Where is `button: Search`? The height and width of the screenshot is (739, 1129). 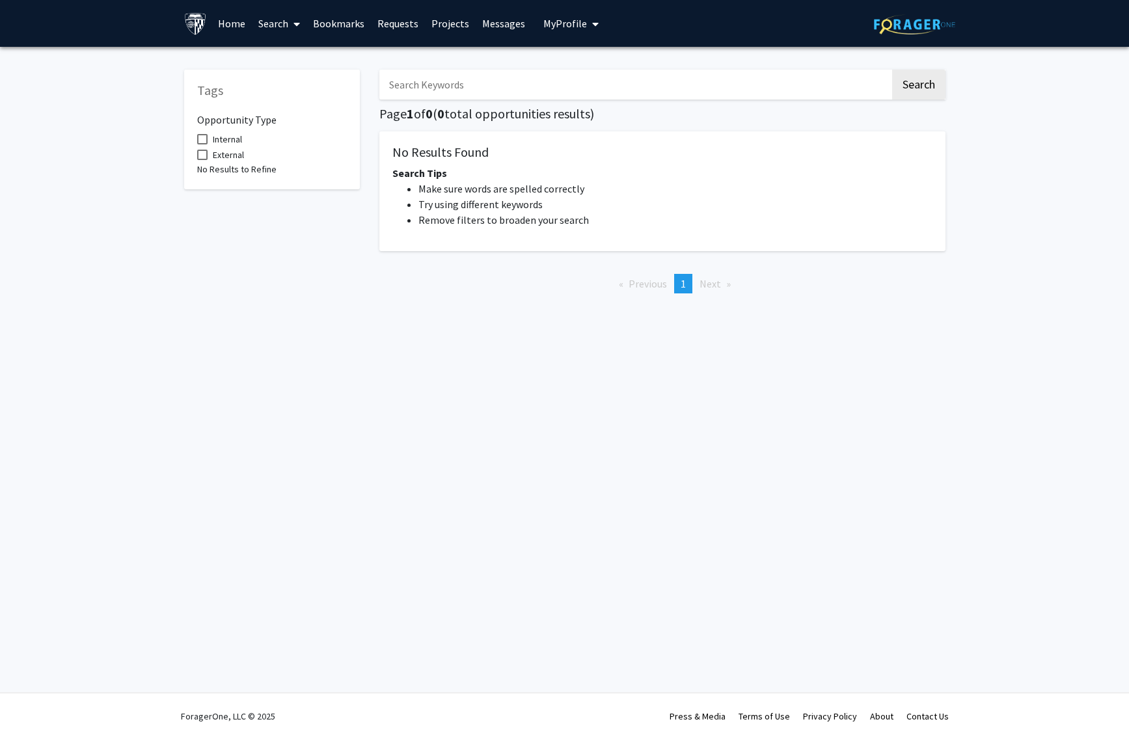 button: Search is located at coordinates (918, 85).